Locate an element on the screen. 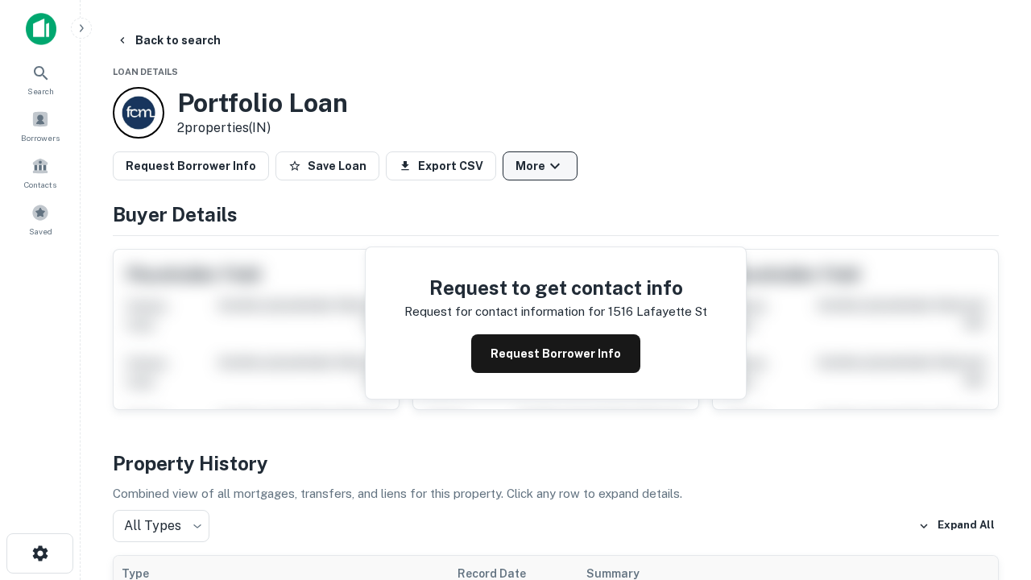  h4: Property History is located at coordinates (556, 463).